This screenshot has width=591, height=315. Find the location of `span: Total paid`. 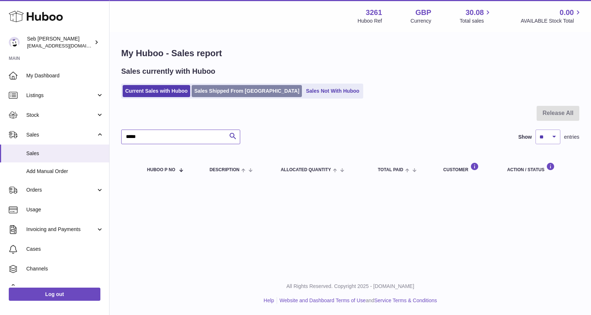

span: Total paid is located at coordinates (390, 170).